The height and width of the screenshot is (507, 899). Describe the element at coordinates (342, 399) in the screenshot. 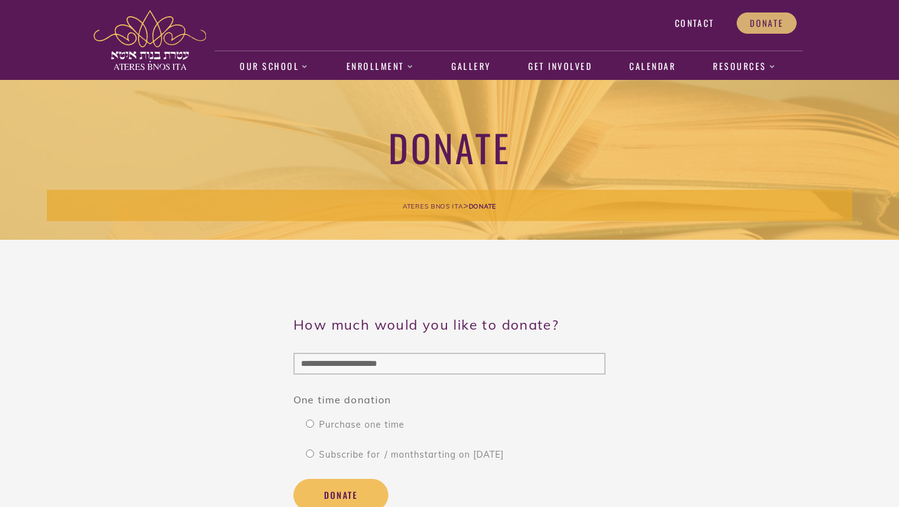

I see `span: One time donation` at that location.